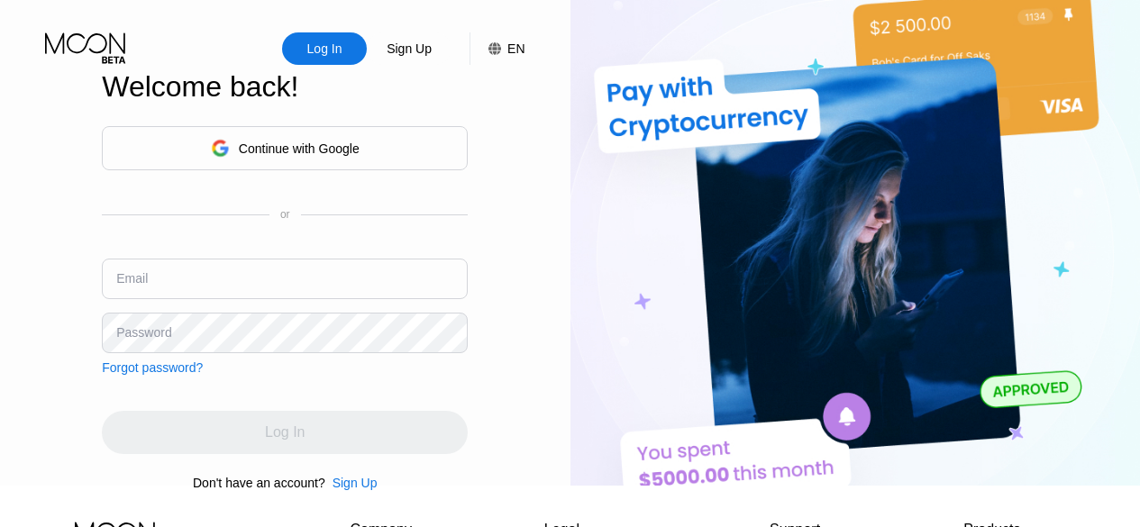 This screenshot has height=527, width=1140. I want to click on div: Log In, so click(324, 49).